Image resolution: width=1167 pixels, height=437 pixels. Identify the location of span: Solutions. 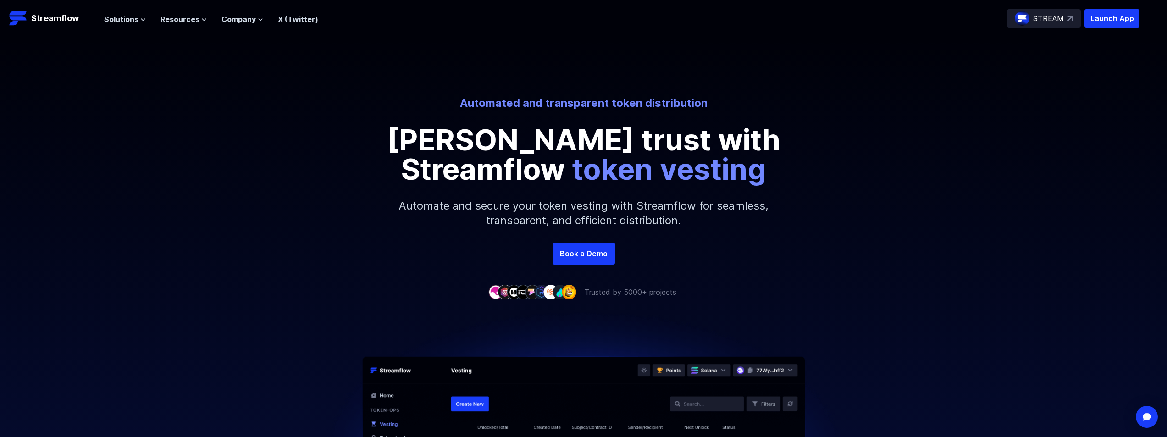
(121, 19).